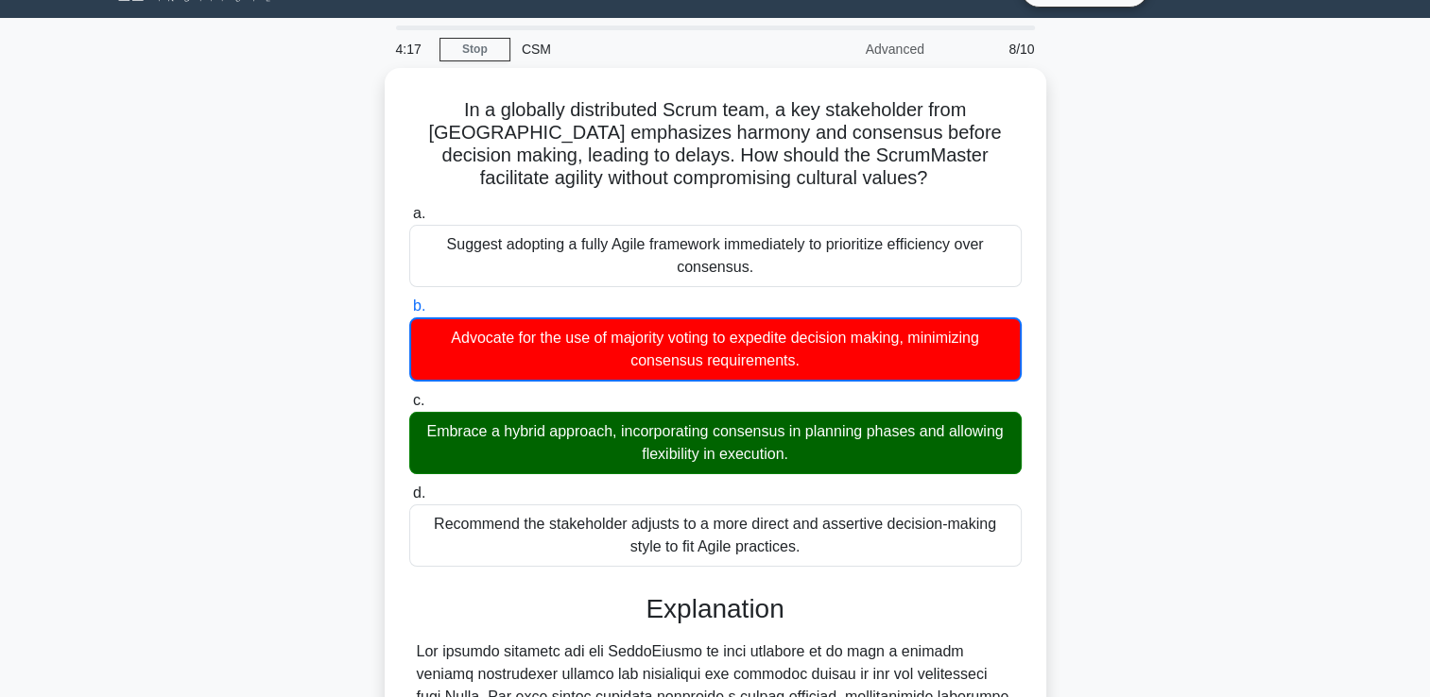 The width and height of the screenshot is (1430, 697). What do you see at coordinates (715, 350) in the screenshot?
I see `div: Advocate for the use of majority voting to expedite decision making, minimizing consensus require...` at bounding box center [715, 350].